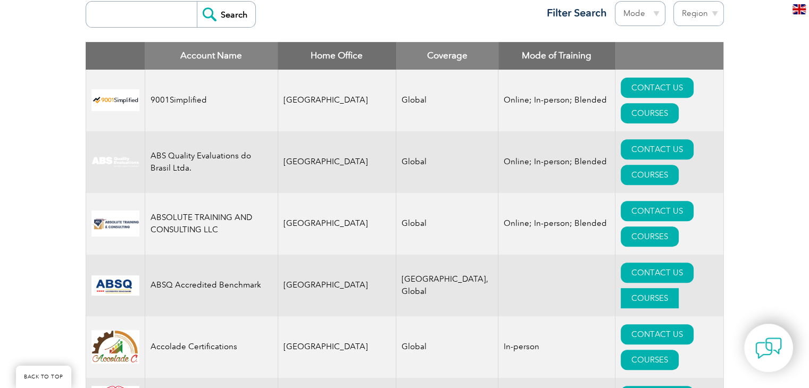 This screenshot has width=809, height=388. I want to click on th: : activate to sort column ascending, so click(669, 56).